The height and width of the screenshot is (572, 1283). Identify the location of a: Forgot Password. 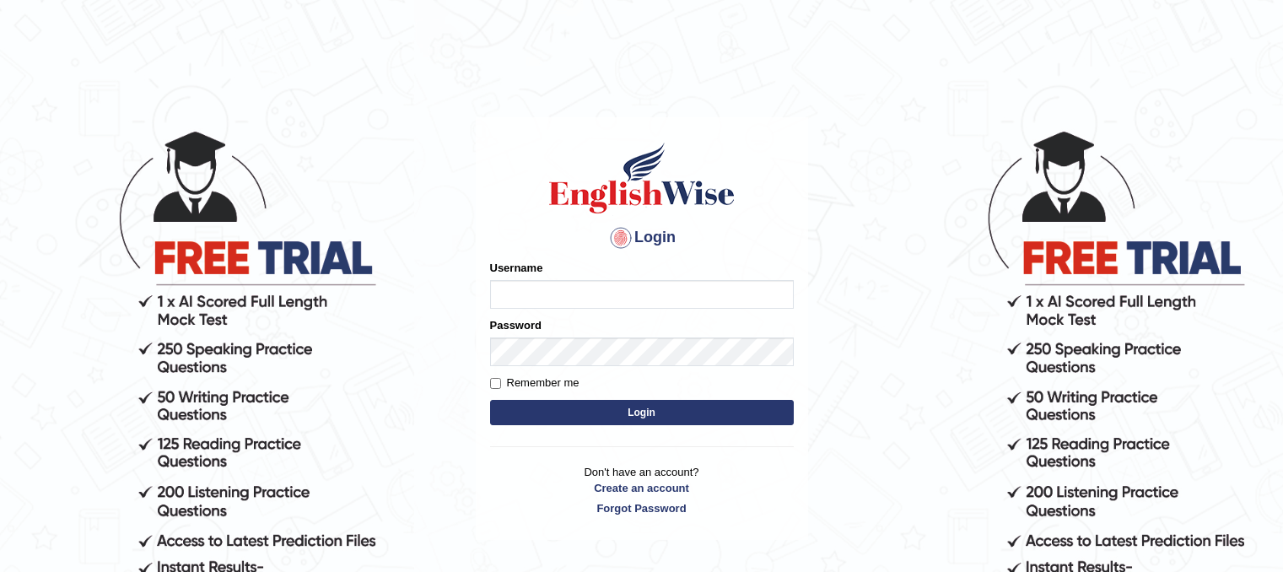
(642, 508).